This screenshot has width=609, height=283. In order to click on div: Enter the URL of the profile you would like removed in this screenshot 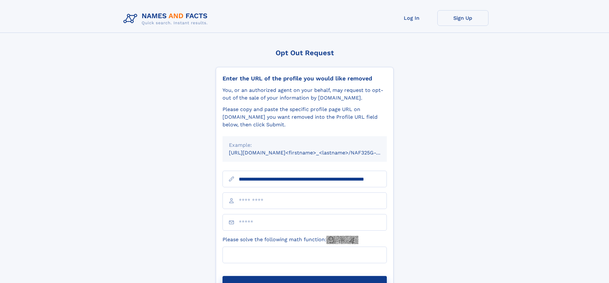, I will do `click(304, 79)`.